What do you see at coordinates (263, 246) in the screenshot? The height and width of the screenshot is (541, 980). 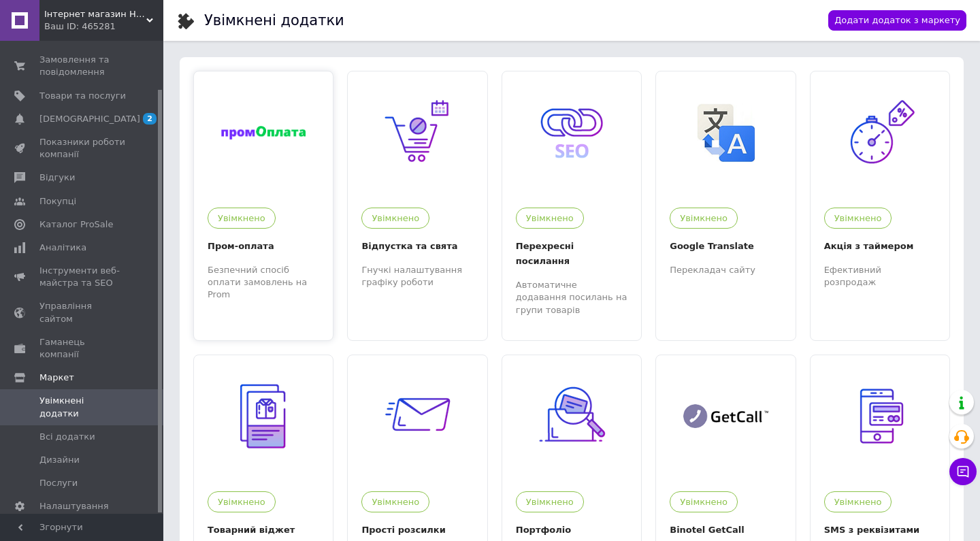 I see `div: Пром-оплата` at bounding box center [263, 246].